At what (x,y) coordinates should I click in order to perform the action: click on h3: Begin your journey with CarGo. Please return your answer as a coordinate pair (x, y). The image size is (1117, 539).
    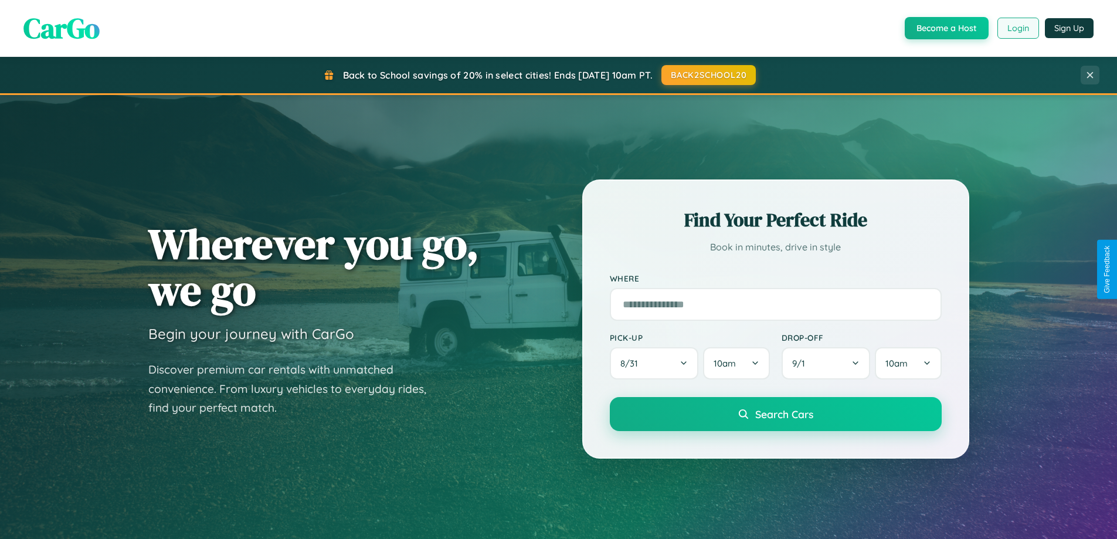
    Looking at the image, I should click on (251, 334).